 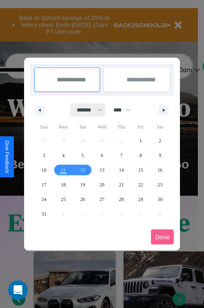 I want to click on div: Give Feedback, so click(x=7, y=157).